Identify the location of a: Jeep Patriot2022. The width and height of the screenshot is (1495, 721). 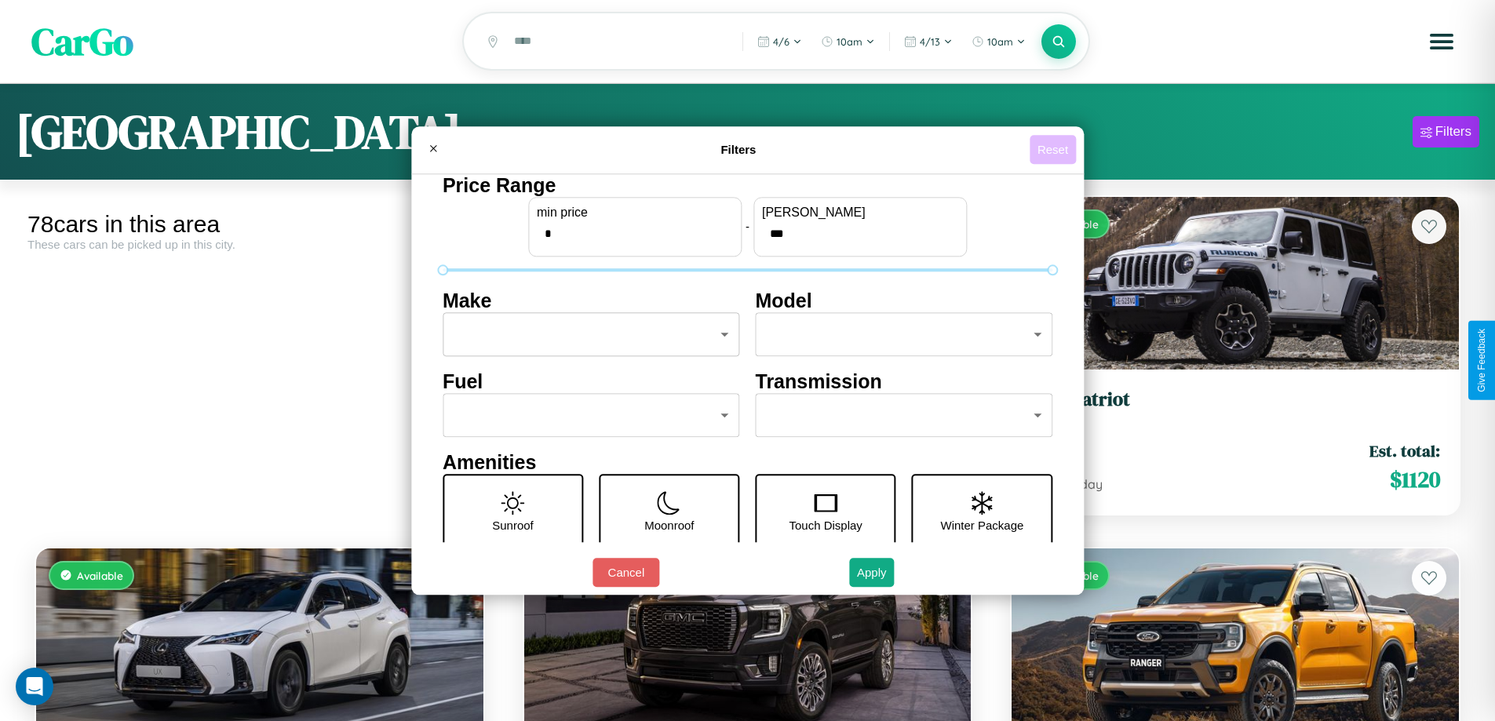
(1235, 407).